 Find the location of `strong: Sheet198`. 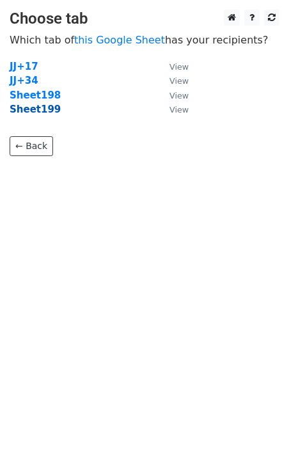

strong: Sheet198 is located at coordinates (35, 95).